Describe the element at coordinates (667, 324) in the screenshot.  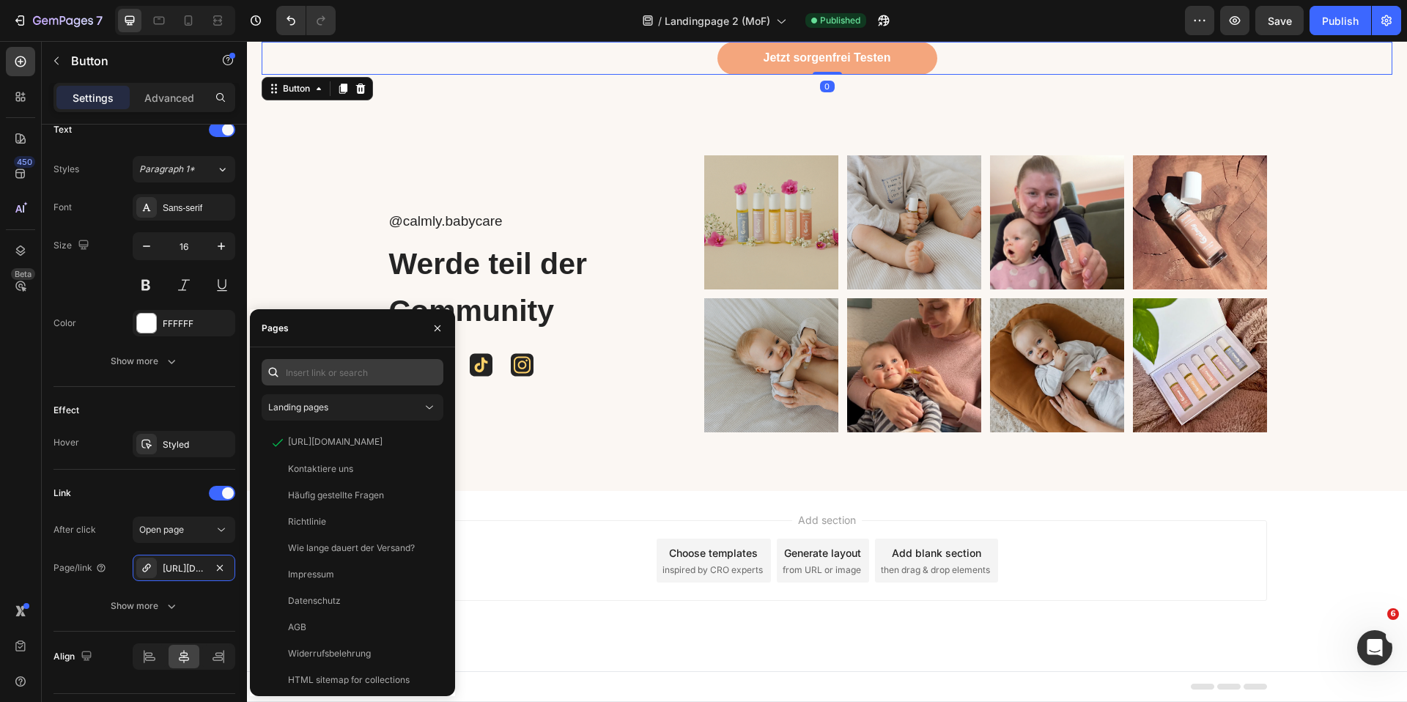
I see `img: gempages_566719462338724945-9e8af1d7-ae3c-4bf0-b5ef-42bc3a403241.png` at that location.